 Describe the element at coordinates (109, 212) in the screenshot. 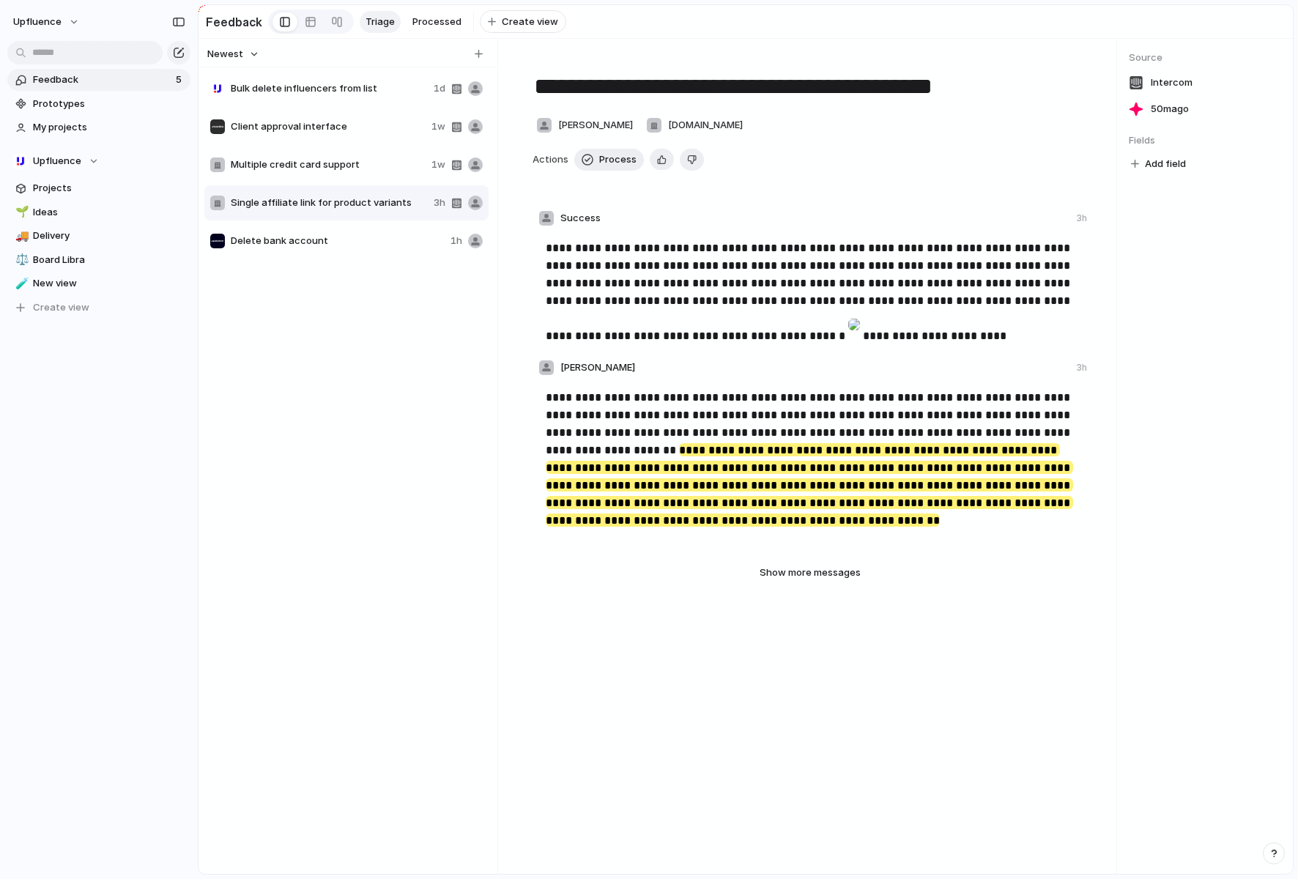

I see `span: Ideas` at that location.